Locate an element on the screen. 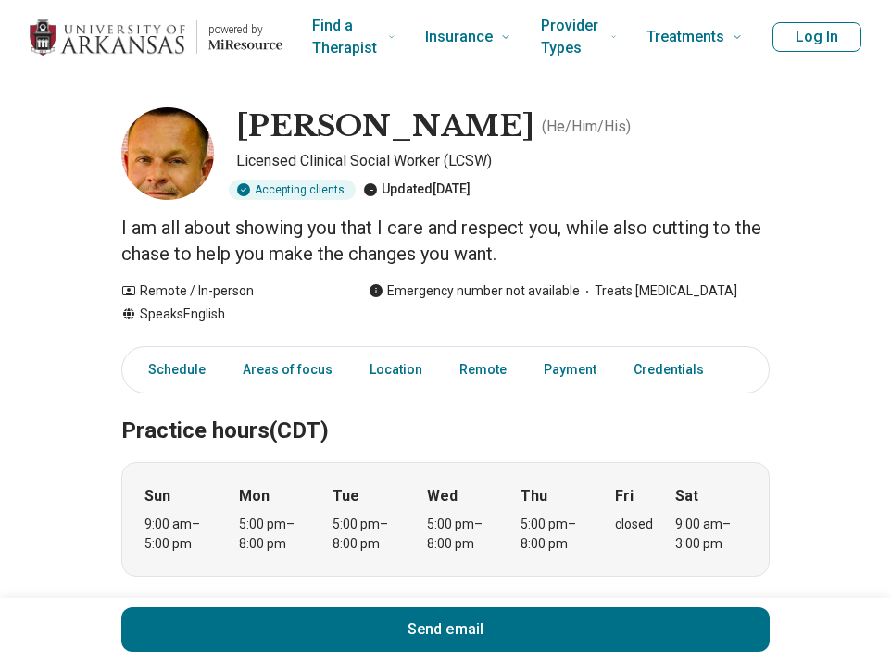 The width and height of the screenshot is (891, 661). div: closed is located at coordinates (634, 524).